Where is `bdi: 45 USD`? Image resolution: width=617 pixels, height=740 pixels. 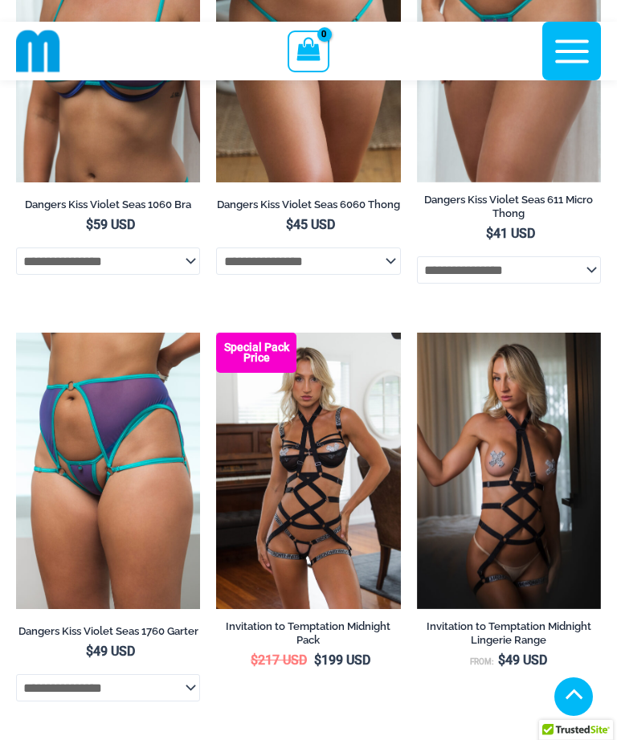 bdi: 45 USD is located at coordinates (310, 224).